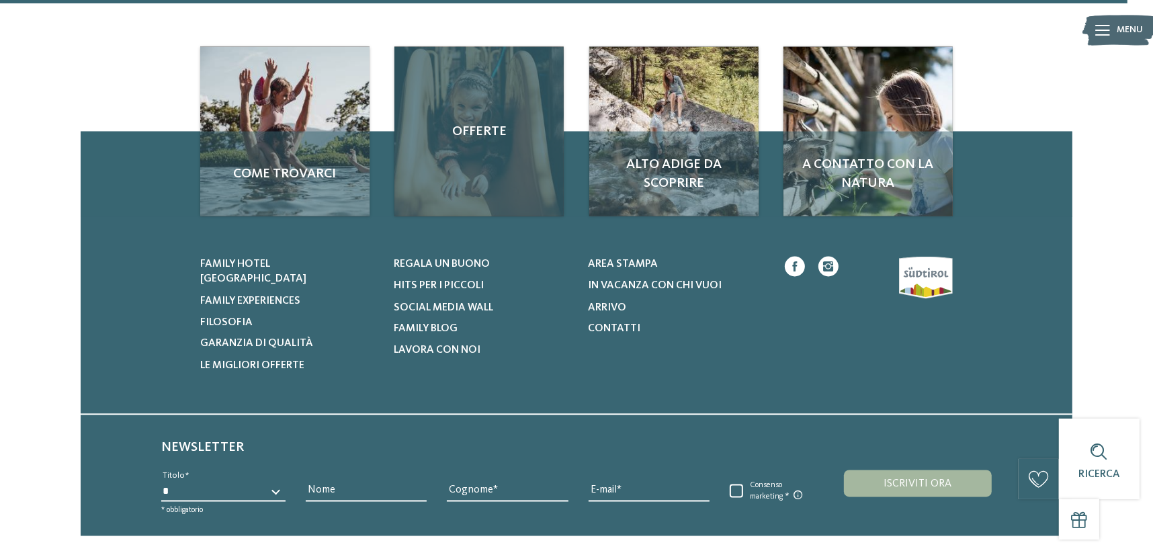 The width and height of the screenshot is (1153, 553). I want to click on span: Filosofia, so click(227, 323).